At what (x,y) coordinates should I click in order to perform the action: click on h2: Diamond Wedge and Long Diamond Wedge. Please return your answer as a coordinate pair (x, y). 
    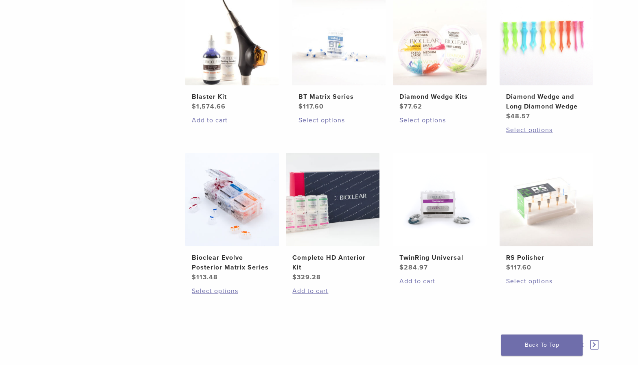
    Looking at the image, I should click on (546, 102).